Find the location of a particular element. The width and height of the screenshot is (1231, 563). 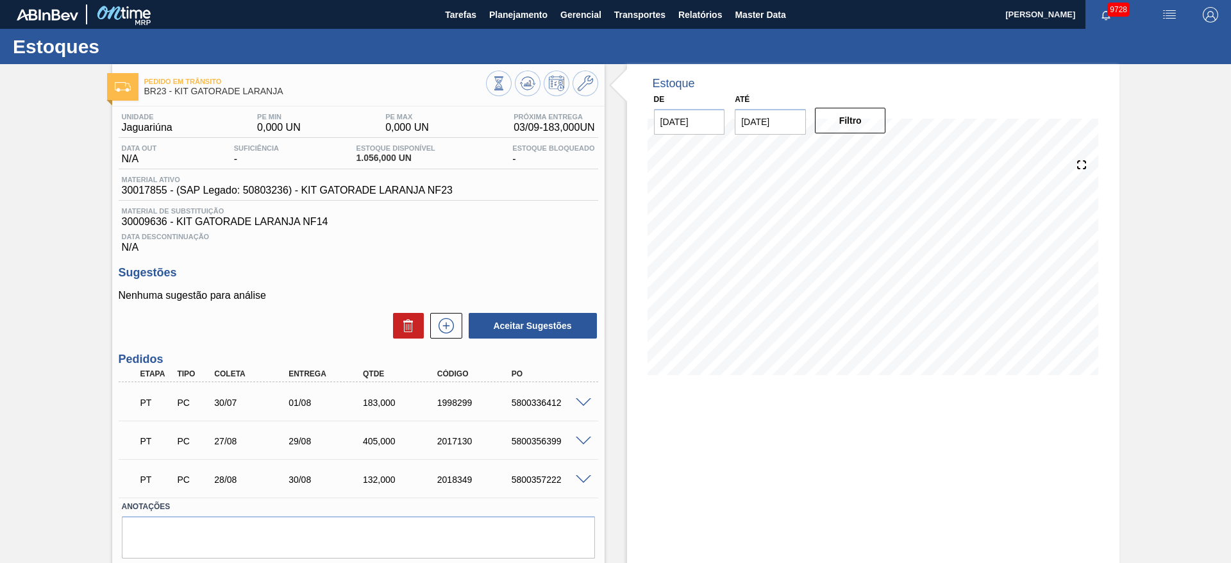

label: Até is located at coordinates (742, 99).